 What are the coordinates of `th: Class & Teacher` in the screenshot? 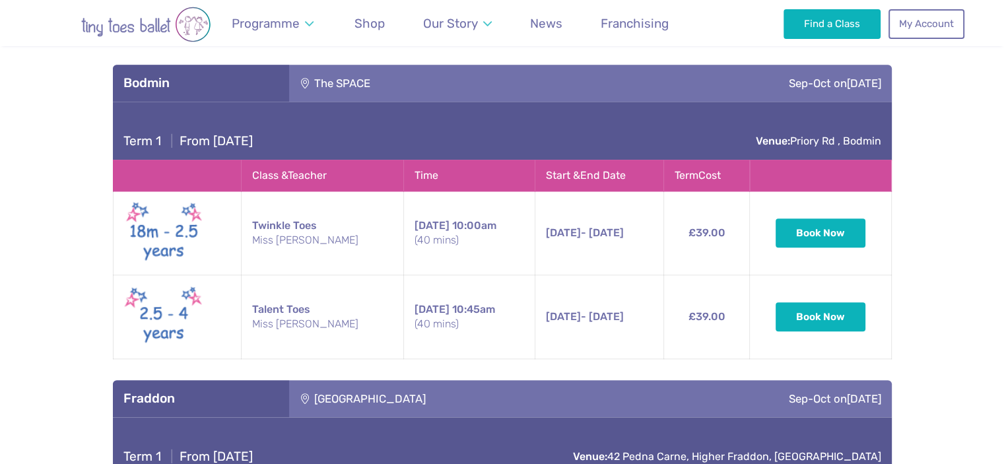 It's located at (322, 175).